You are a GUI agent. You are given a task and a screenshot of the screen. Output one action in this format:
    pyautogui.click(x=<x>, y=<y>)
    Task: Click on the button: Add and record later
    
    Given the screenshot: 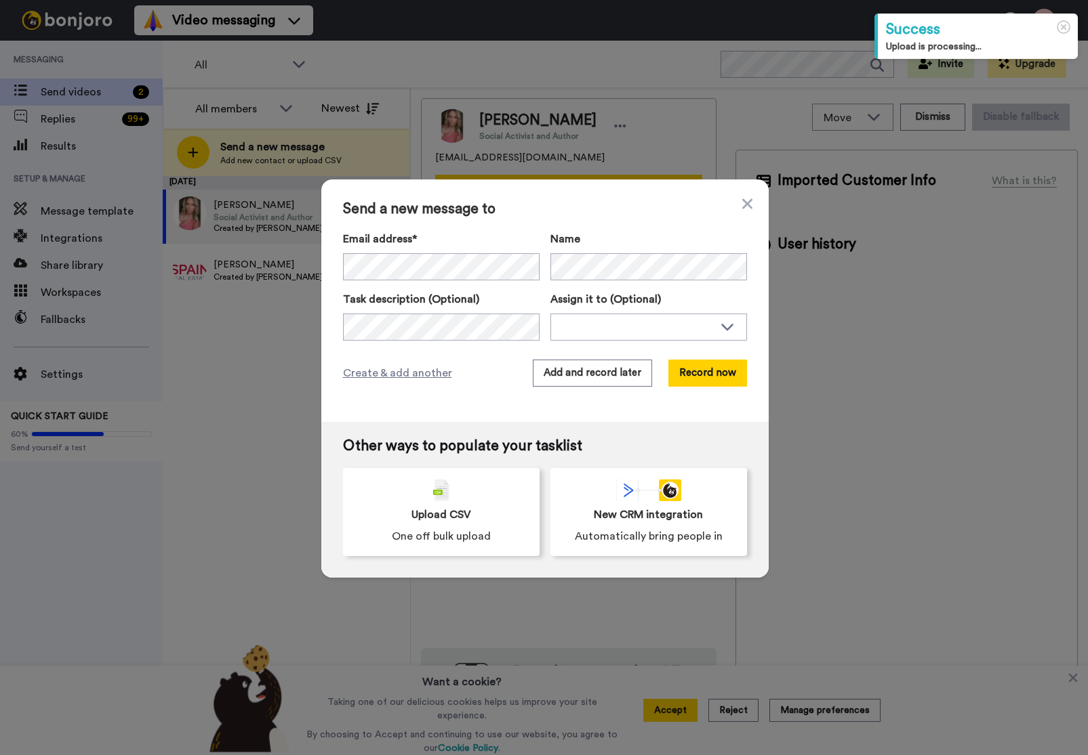 What is the action you would take?
    pyautogui.click(x=592, y=373)
    